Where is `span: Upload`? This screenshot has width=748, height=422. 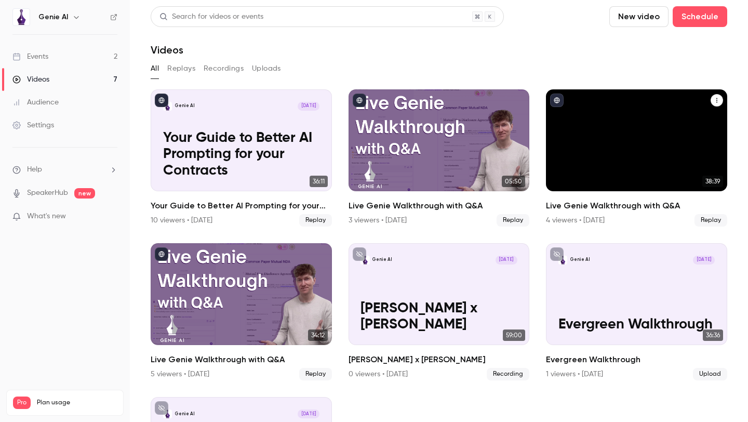
span: Upload is located at coordinates (710, 374).